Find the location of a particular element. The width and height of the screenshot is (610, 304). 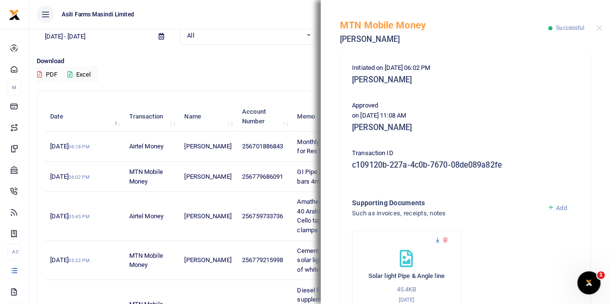

small: 06:18 PM is located at coordinates (79, 147).